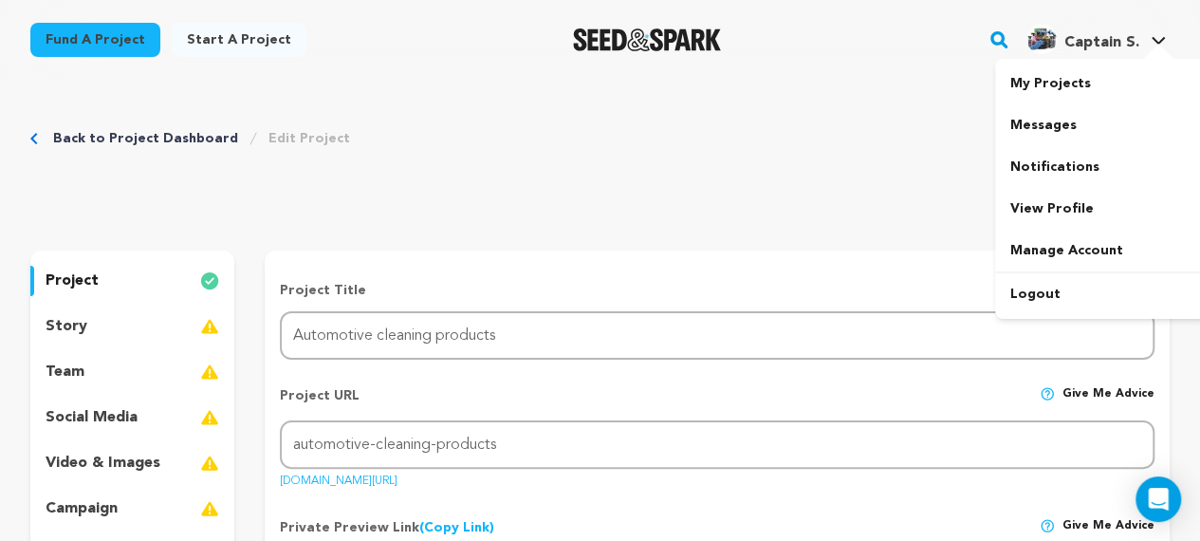 This screenshot has height=541, width=1200. What do you see at coordinates (1083, 39) in the screenshot?
I see `div: Captain S.'s Profile` at bounding box center [1083, 39].